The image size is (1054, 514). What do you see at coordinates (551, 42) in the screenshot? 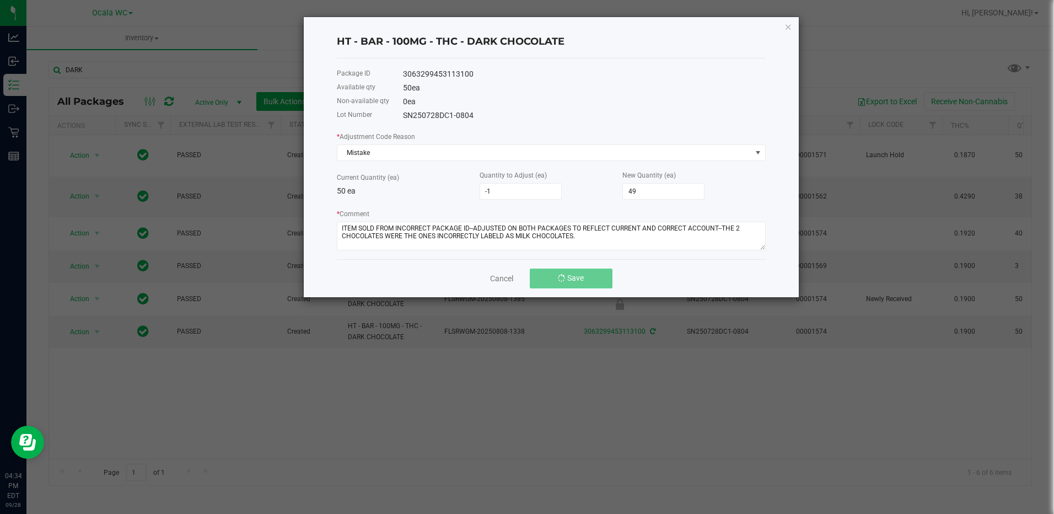
I see `h4: HT - BAR - 100MG - THC - DARK CHOCOLATE` at bounding box center [551, 42].